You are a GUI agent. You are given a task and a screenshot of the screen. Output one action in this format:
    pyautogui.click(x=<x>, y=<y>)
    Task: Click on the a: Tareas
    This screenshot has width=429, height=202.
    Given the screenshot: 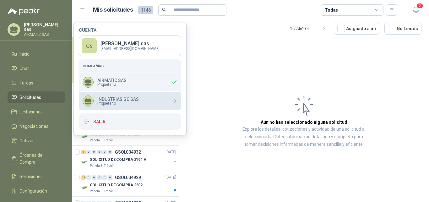 What is the action you would take?
    pyautogui.click(x=36, y=83)
    